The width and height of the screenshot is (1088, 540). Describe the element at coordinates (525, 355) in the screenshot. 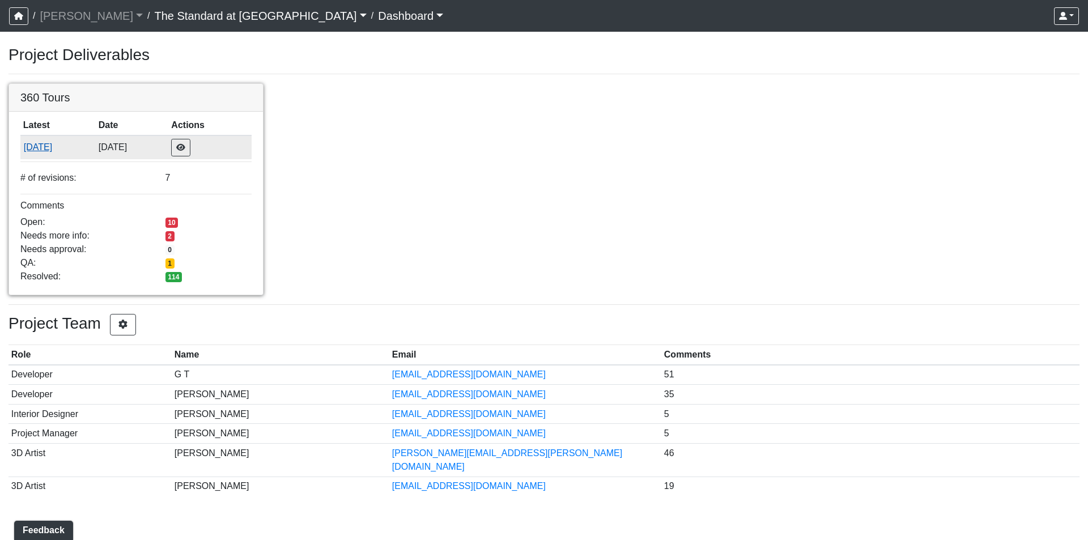

I see `th: Email` at that location.